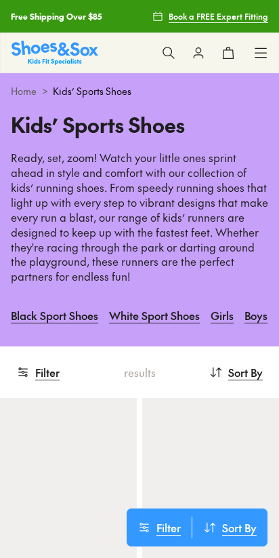 This screenshot has height=558, width=279. I want to click on img: SNS_Logo_Responsive.svg, so click(55, 52).